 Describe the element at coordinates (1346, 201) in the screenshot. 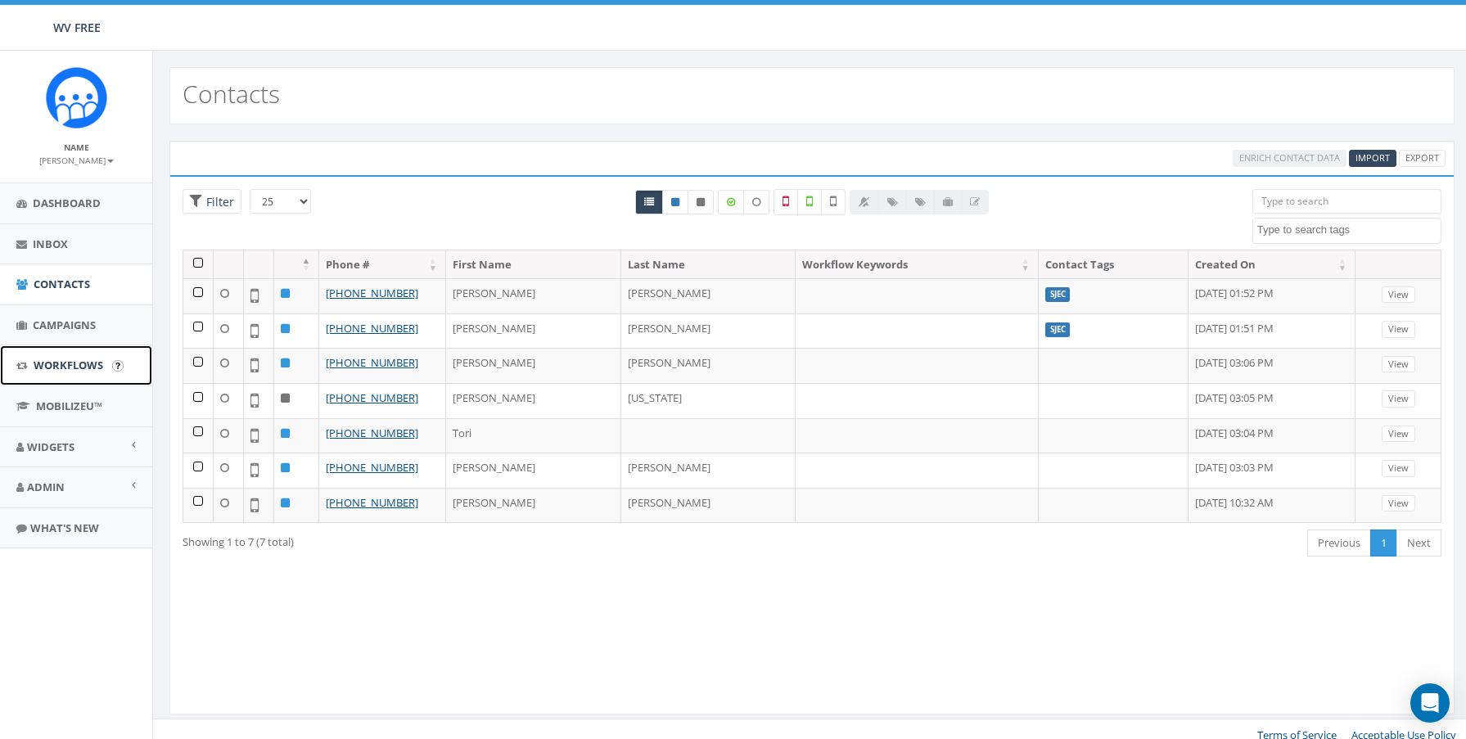

I see `input: Type to search` at that location.